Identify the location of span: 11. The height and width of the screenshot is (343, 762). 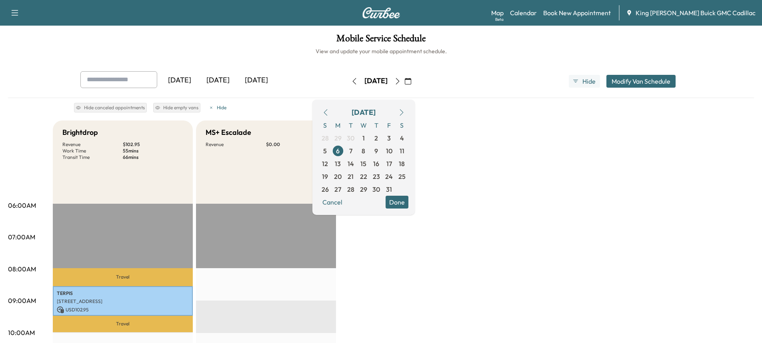
(402, 151).